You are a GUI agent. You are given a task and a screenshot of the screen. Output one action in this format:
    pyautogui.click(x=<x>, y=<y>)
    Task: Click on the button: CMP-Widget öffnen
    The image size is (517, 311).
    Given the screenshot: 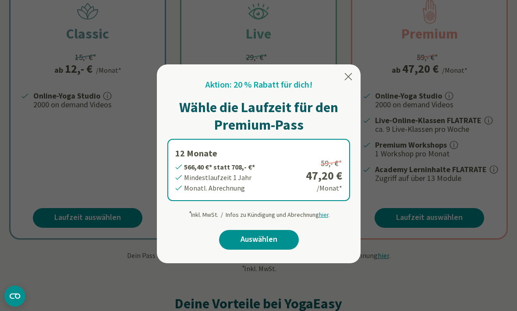 What is the action you would take?
    pyautogui.click(x=15, y=296)
    